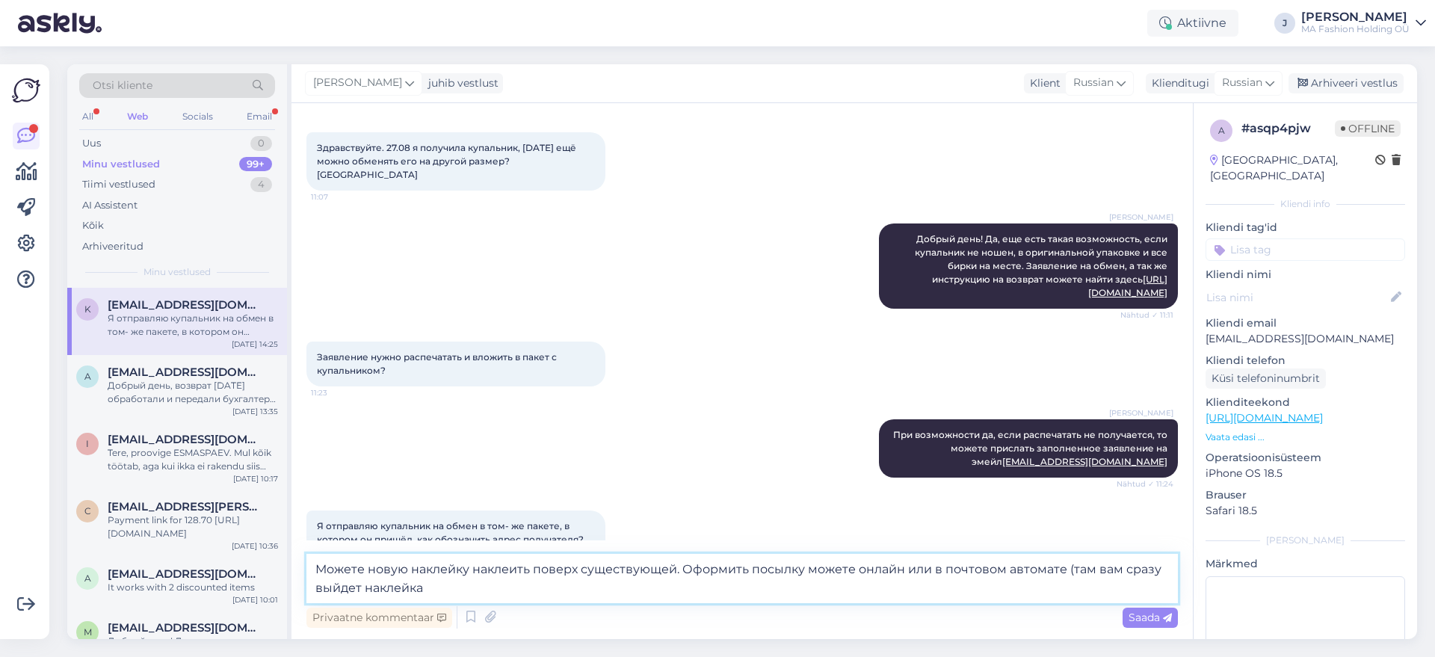 The image size is (1435, 657). I want to click on span: i, so click(87, 443).